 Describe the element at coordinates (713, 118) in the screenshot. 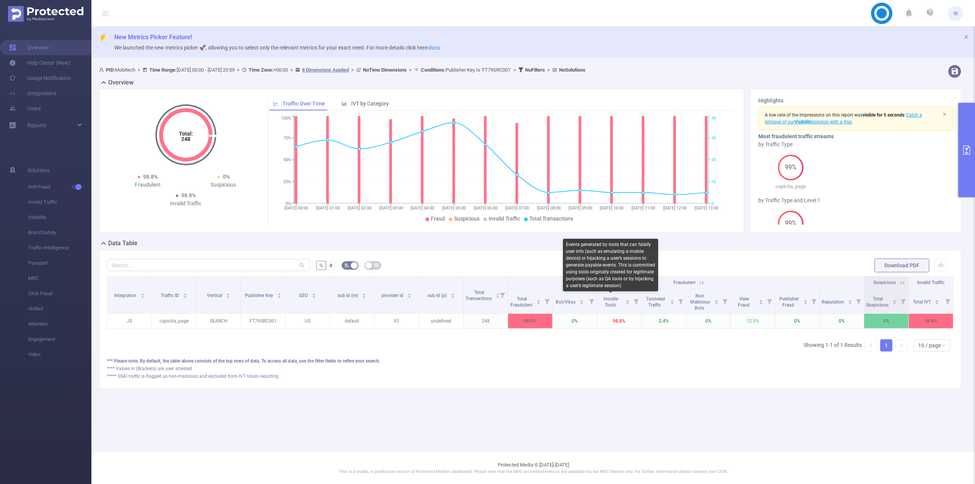

I see `tspan: 40` at that location.